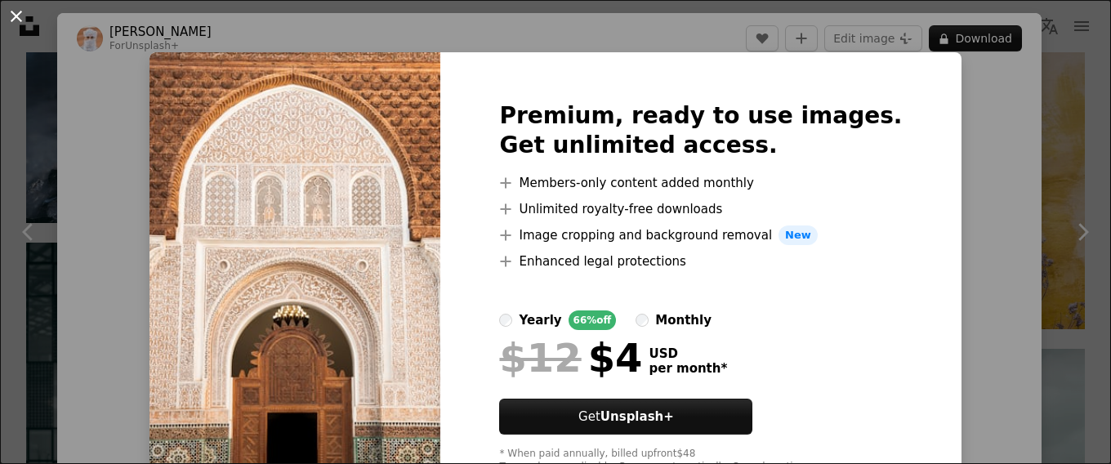  Describe the element at coordinates (700, 131) in the screenshot. I see `h2: Premium, ready to use images. Get unlimited access.` at that location.